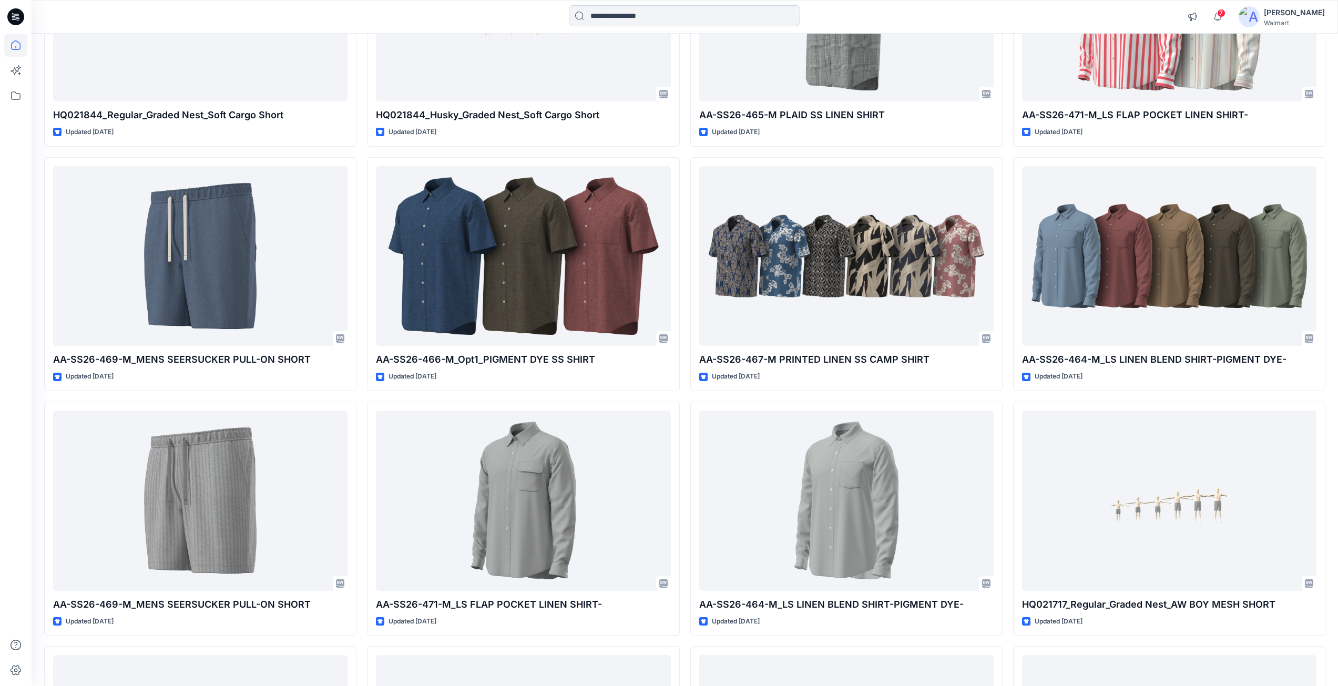 This screenshot has height=686, width=1338. I want to click on p: AA-SS26-467-M PRINTED LINEN SS CAMP SHIRT, so click(847, 360).